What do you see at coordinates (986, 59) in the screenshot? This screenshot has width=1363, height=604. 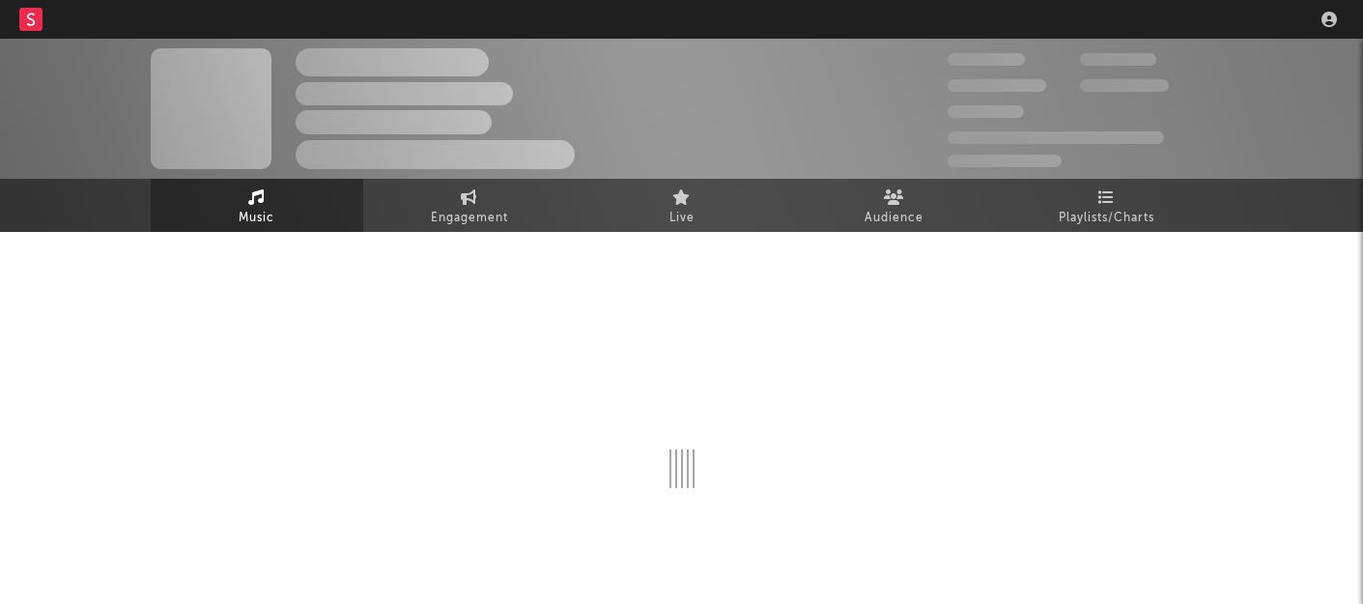 I see `span: 300,000` at bounding box center [986, 59].